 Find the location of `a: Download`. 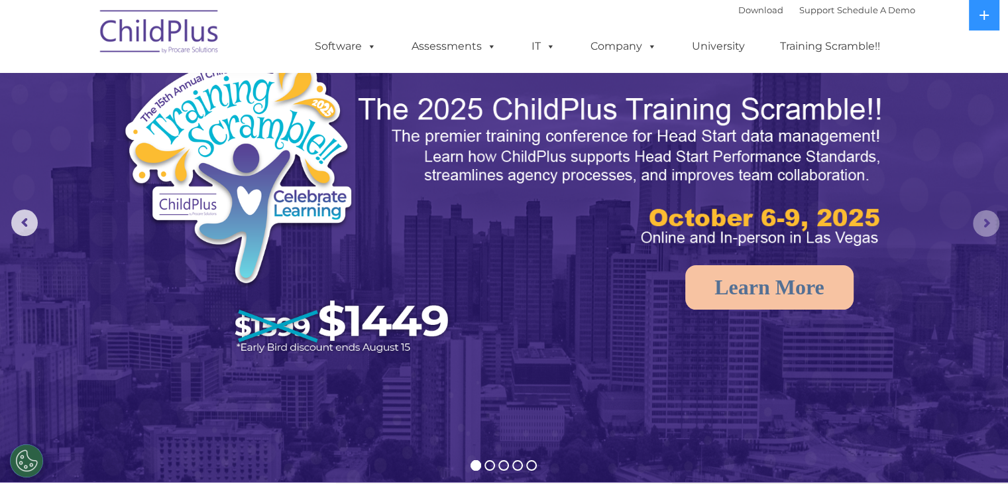

a: Download is located at coordinates (761, 10).